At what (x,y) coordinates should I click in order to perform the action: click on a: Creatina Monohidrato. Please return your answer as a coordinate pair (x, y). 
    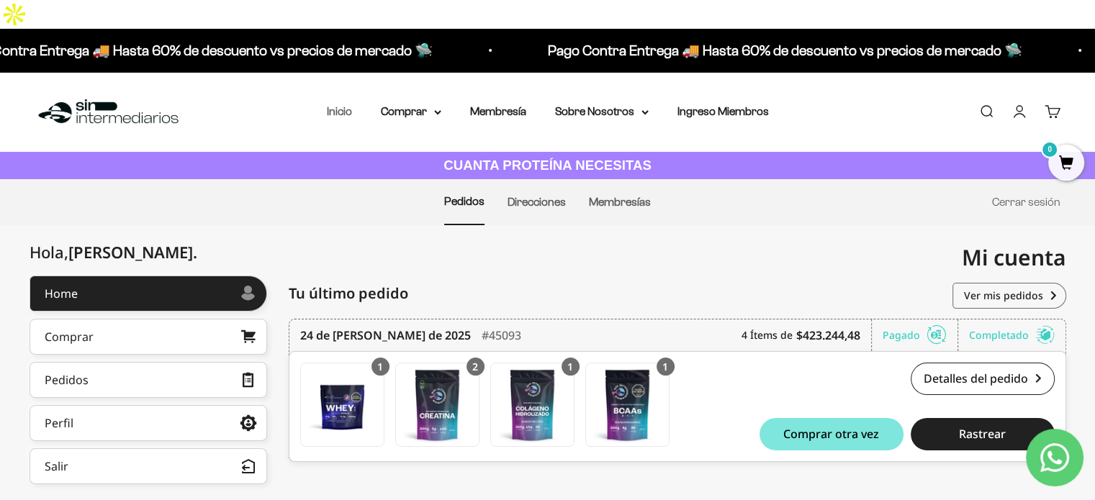
    Looking at the image, I should click on (437, 405).